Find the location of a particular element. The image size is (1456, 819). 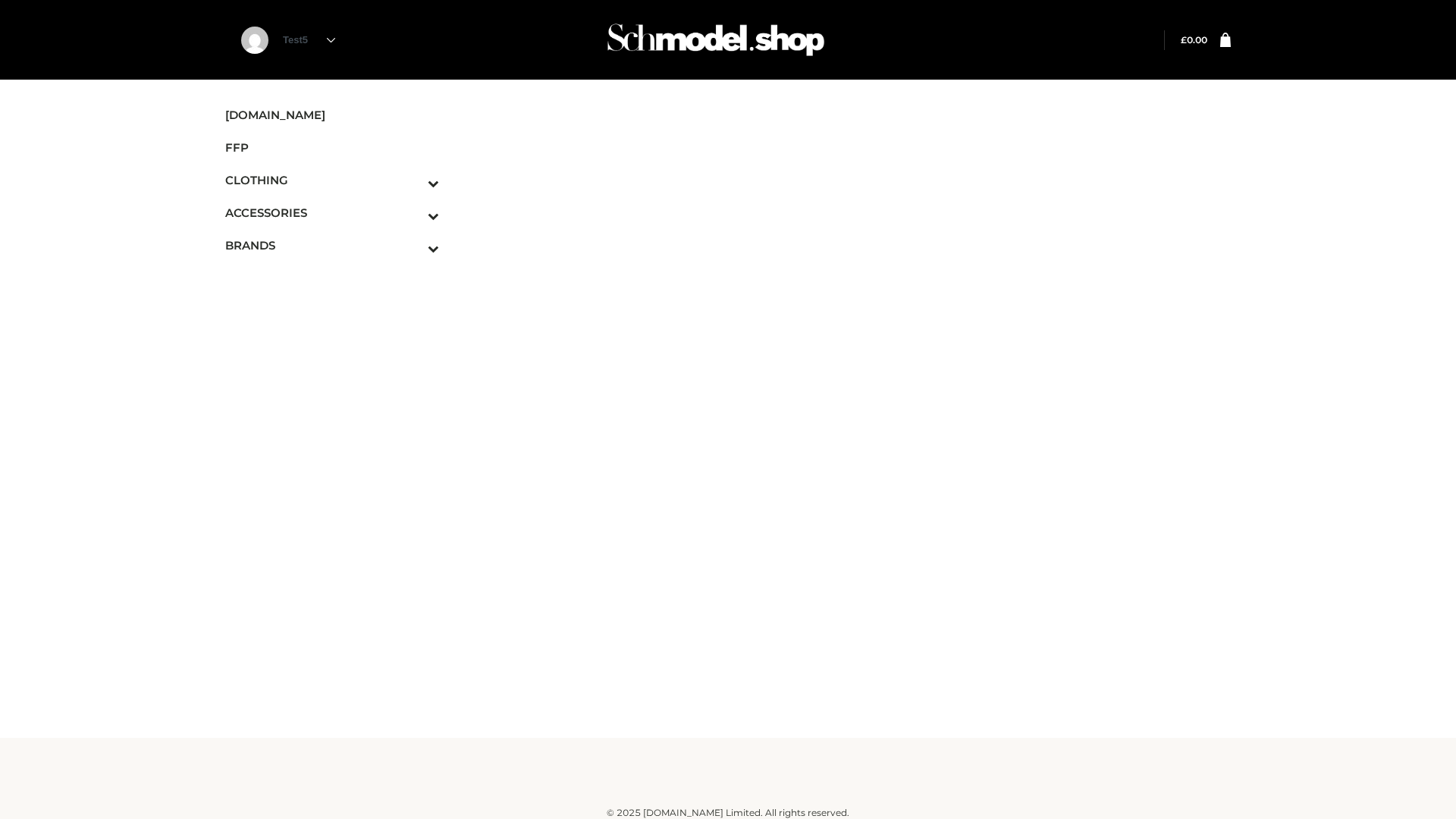

a: ACCESSORIESToggle Submenu is located at coordinates (332, 213).